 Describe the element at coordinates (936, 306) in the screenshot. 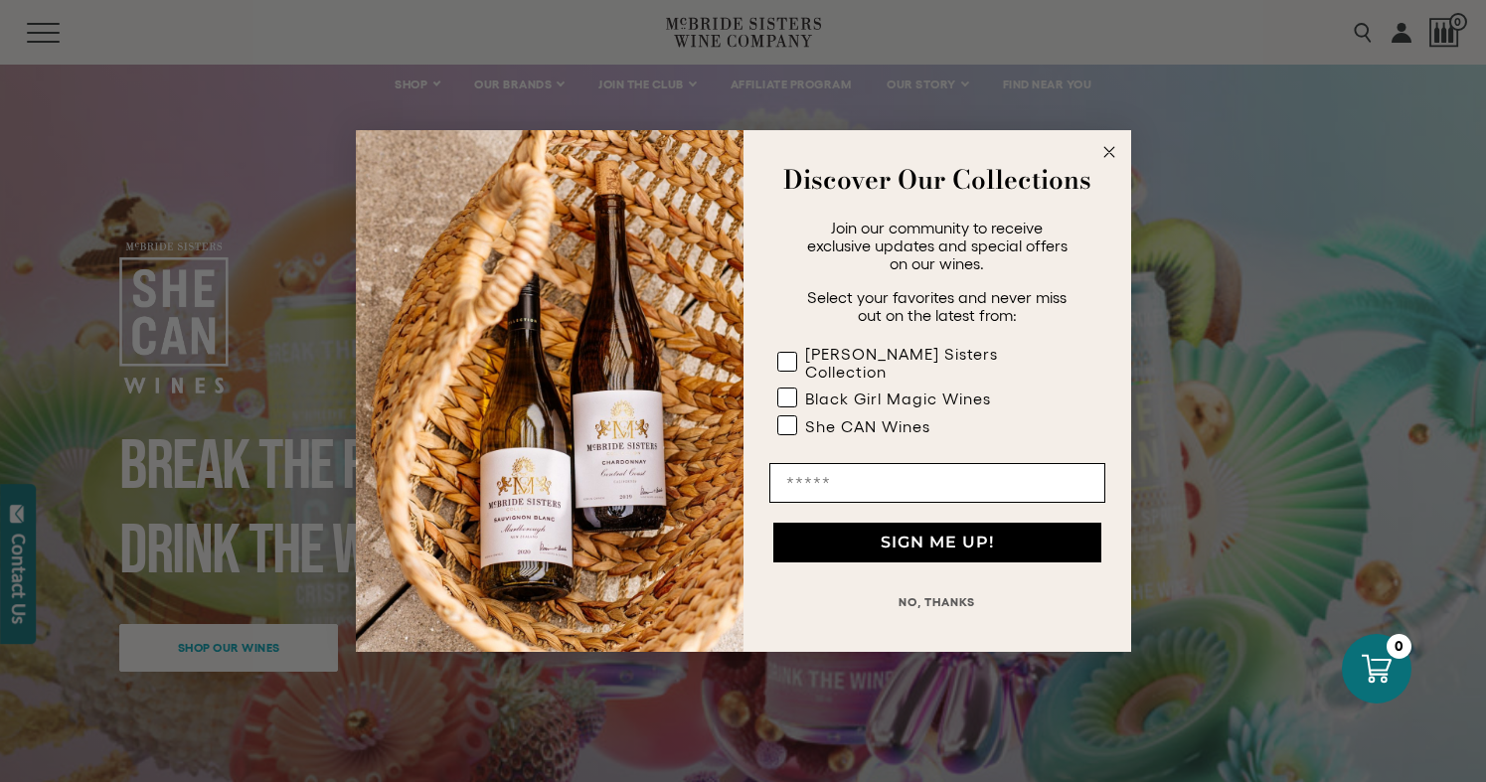

I see `span: Select your favorites and never miss out on the latest from:` at that location.